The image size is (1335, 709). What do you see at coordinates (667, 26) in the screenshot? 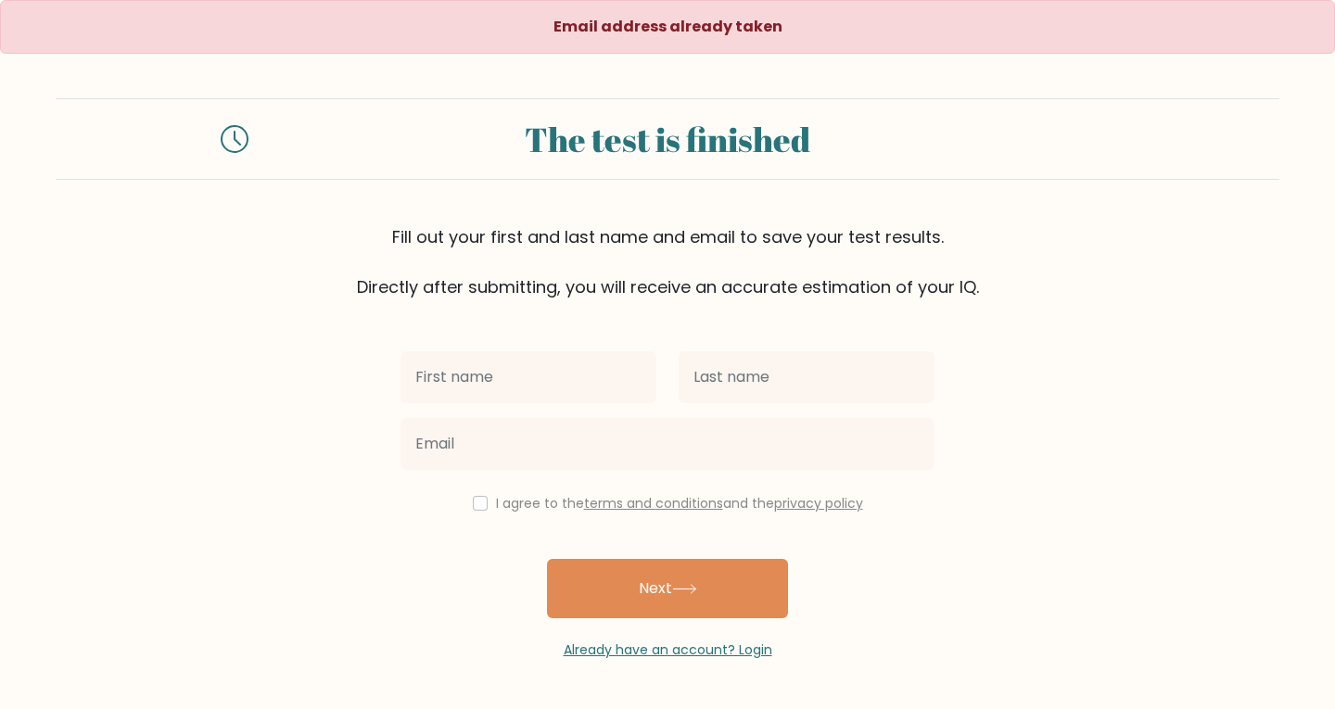
I see `strong: Email address already taken` at bounding box center [667, 26].